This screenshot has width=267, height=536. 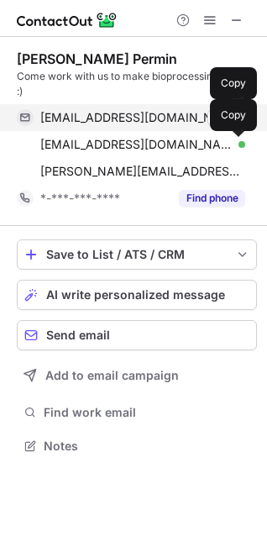 I want to click on button: Reveal Button, so click(x=212, y=198).